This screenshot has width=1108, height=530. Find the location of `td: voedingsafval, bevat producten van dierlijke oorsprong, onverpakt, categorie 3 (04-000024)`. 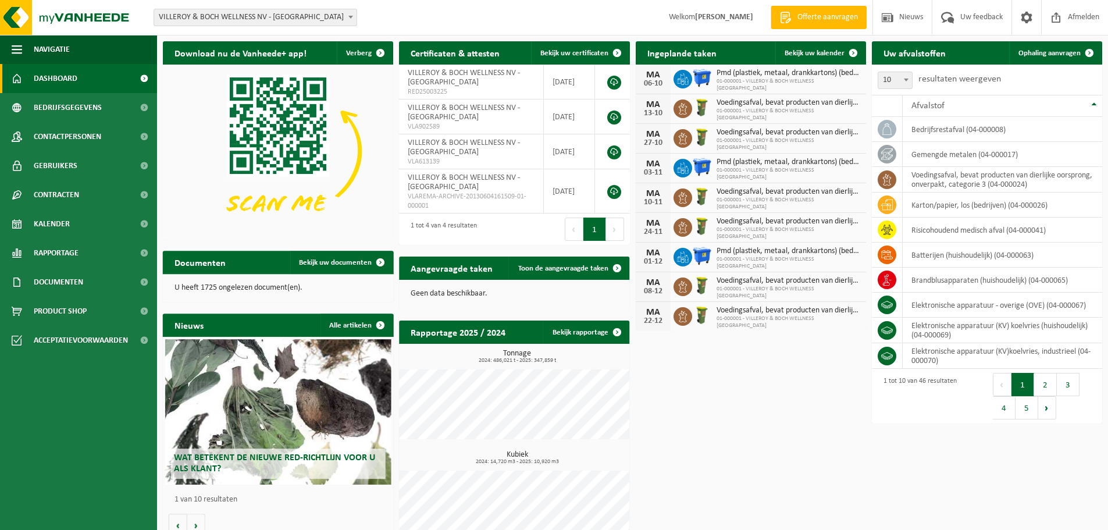

td: voedingsafval, bevat producten van dierlijke oorsprong, onverpakt, categorie 3 (04-000024) is located at coordinates (1002, 180).